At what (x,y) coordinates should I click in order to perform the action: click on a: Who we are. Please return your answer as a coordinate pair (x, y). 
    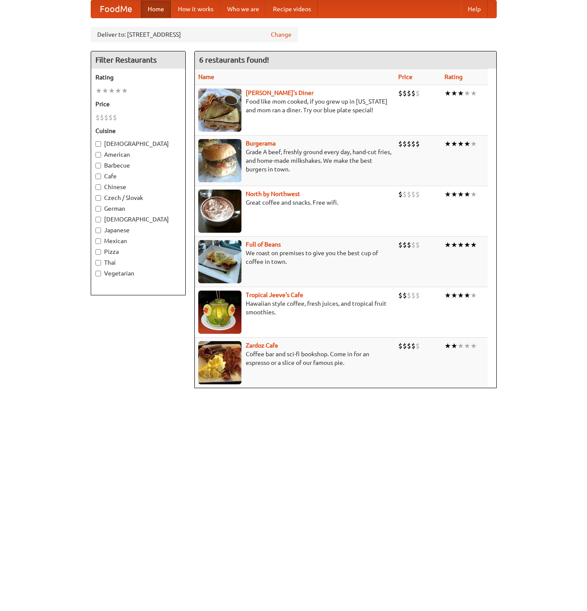
    Looking at the image, I should click on (243, 9).